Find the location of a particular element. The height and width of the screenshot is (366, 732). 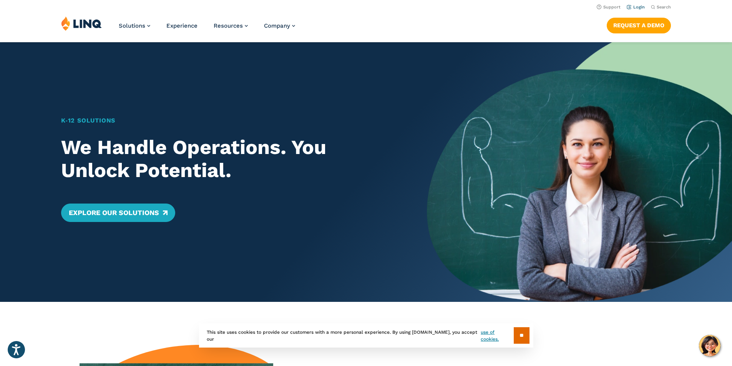

nav: Button Navigation is located at coordinates (639, 25).